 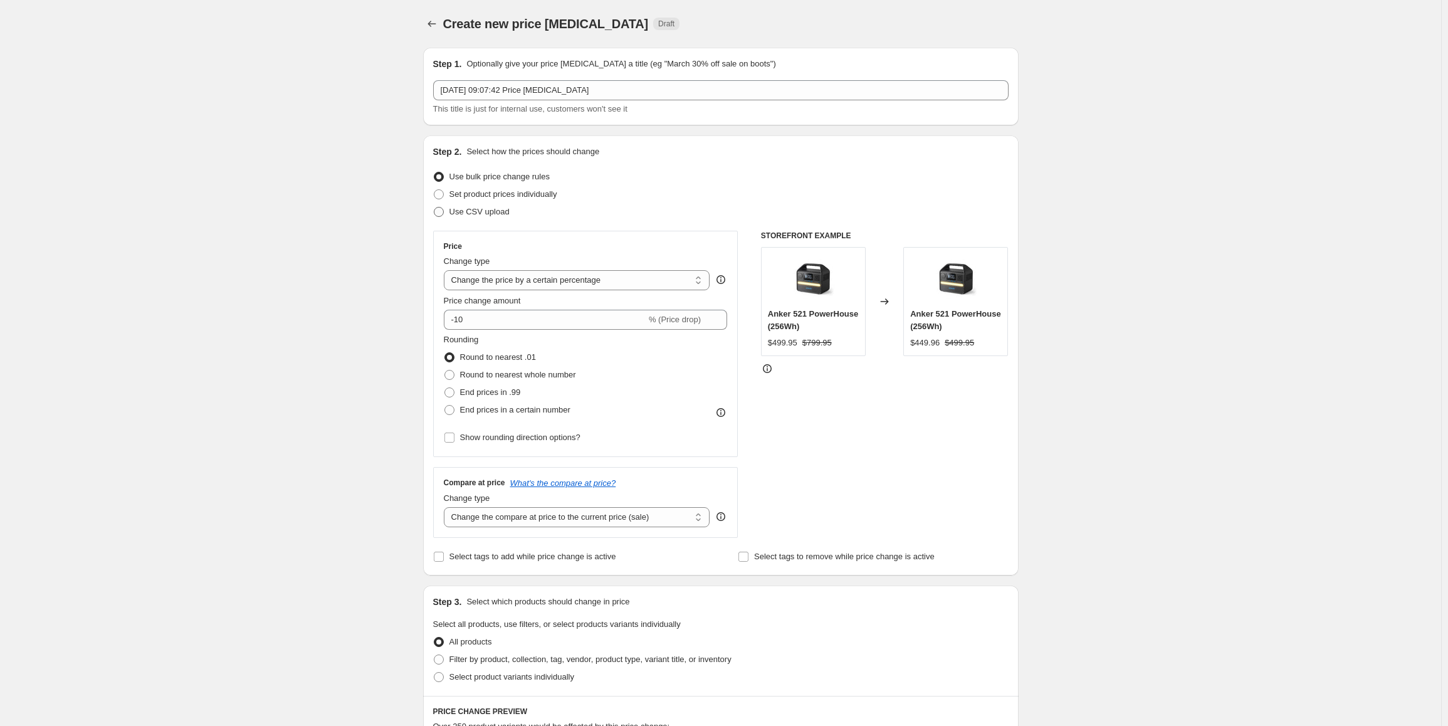 I want to click on span: Use CSV upload, so click(x=480, y=211).